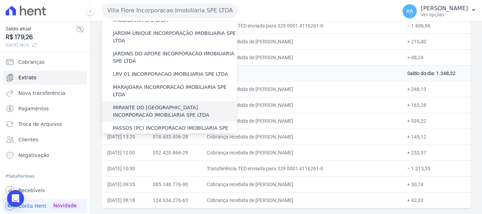  I want to click on span: Nova transferência, so click(42, 93).